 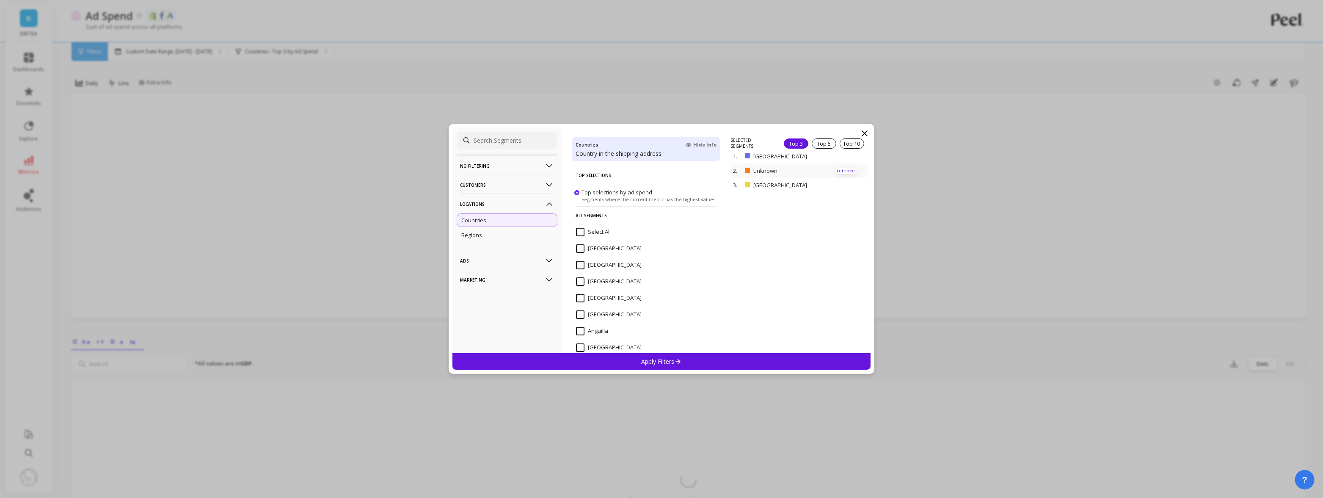 What do you see at coordinates (796, 144) in the screenshot?
I see `div: Top 3` at bounding box center [796, 144].